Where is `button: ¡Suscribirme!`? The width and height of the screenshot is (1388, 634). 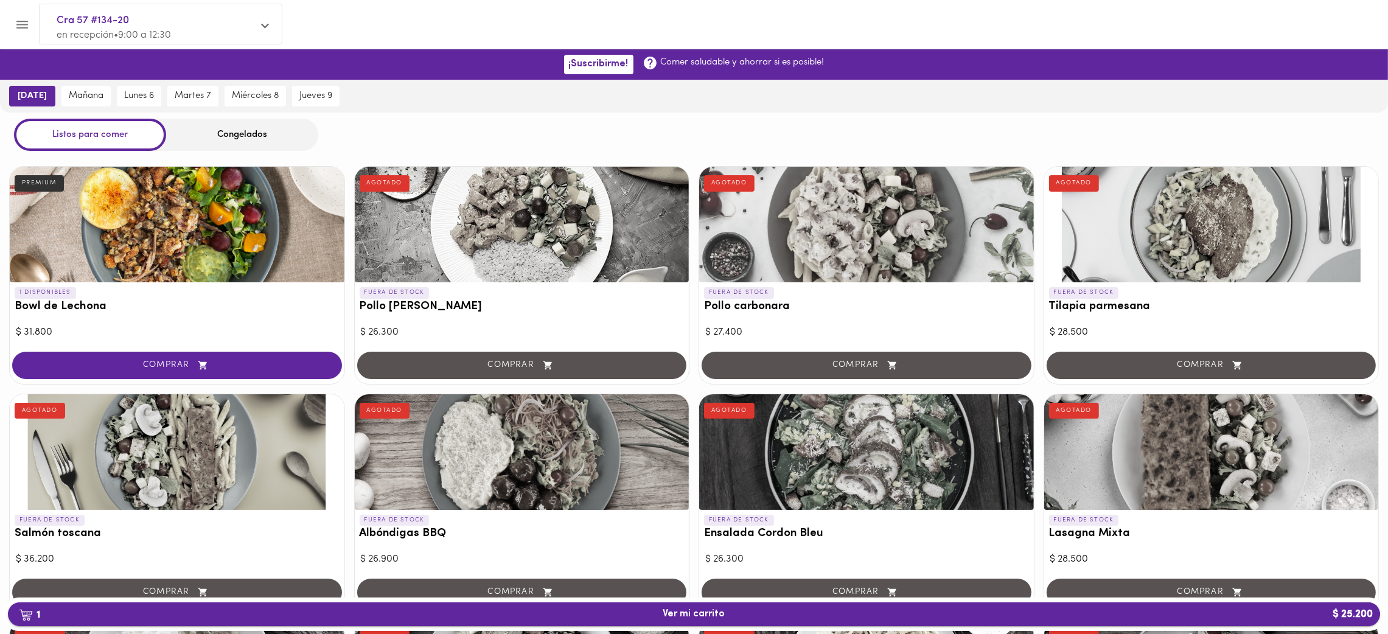
button: ¡Suscribirme! is located at coordinates (599, 64).